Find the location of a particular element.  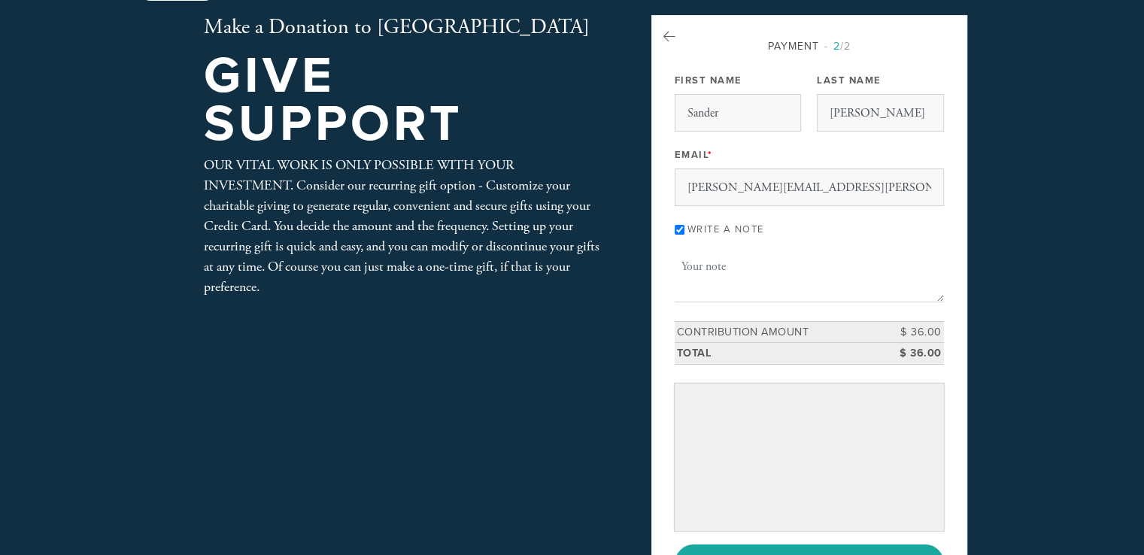

td: Contribution Amount is located at coordinates (776, 332).